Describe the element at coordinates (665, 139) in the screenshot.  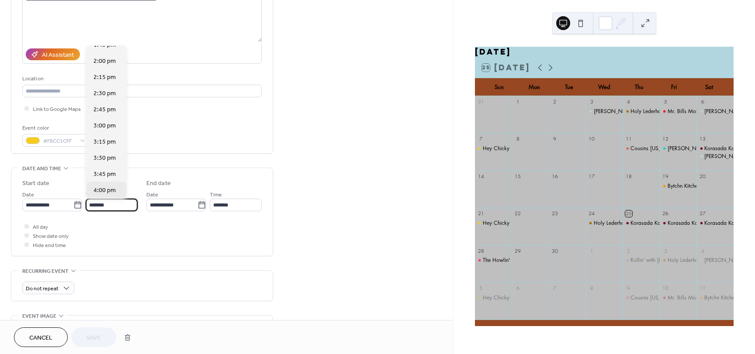
I see `div: 12` at that location.